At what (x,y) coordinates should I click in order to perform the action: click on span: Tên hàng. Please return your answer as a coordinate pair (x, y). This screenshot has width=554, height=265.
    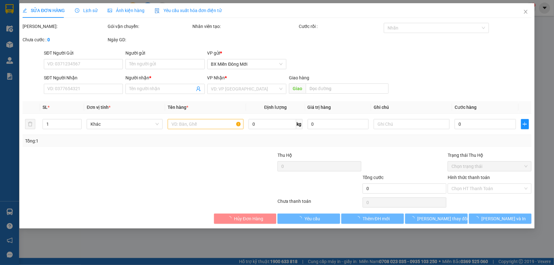
    Looking at the image, I should click on (178, 107).